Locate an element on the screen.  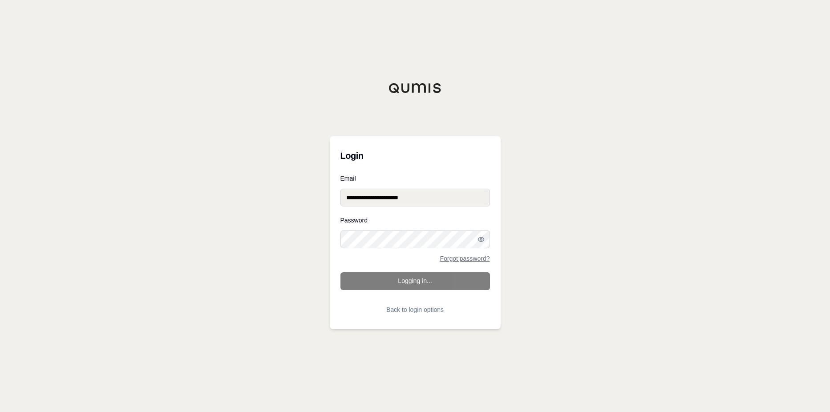
h3: Login is located at coordinates (415, 156).